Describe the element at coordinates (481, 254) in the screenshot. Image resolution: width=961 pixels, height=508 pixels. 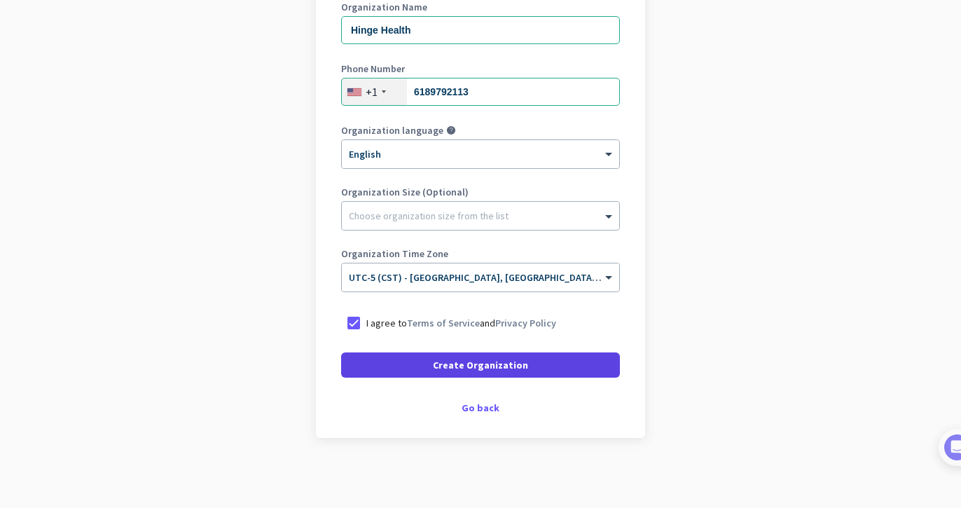
I see `label: Organization Time Zone` at that location.